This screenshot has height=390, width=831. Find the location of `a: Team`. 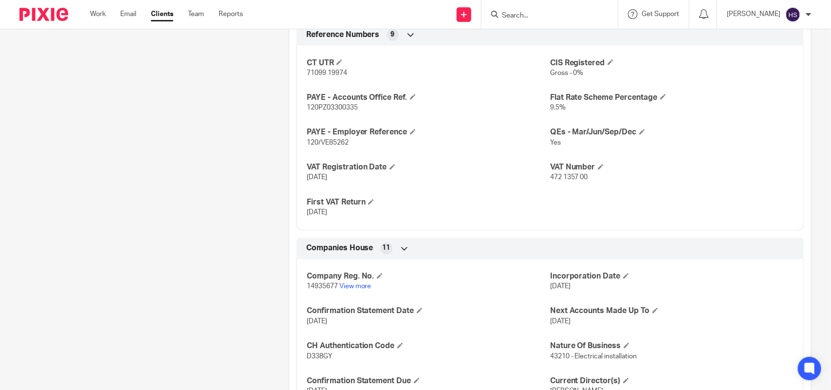

a: Team is located at coordinates (196, 14).